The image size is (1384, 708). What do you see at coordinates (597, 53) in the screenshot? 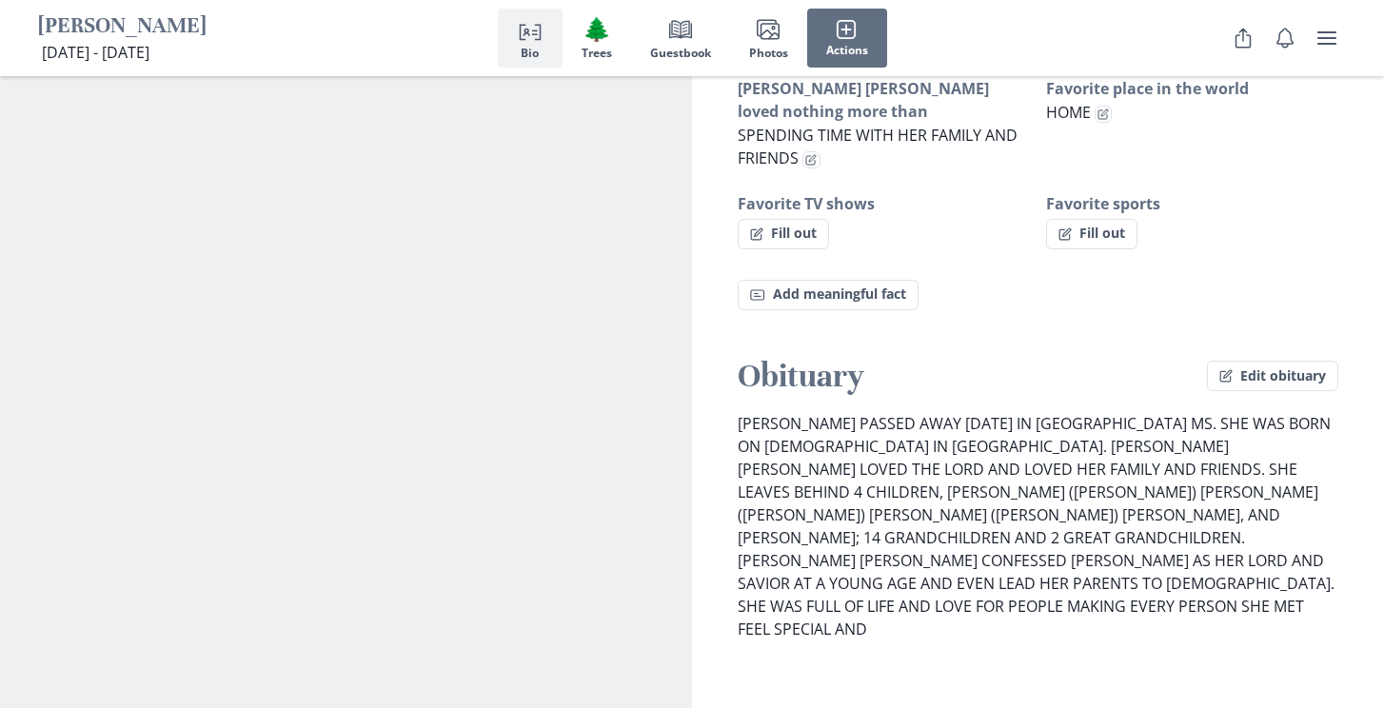
I see `span: Trees` at bounding box center [597, 53].